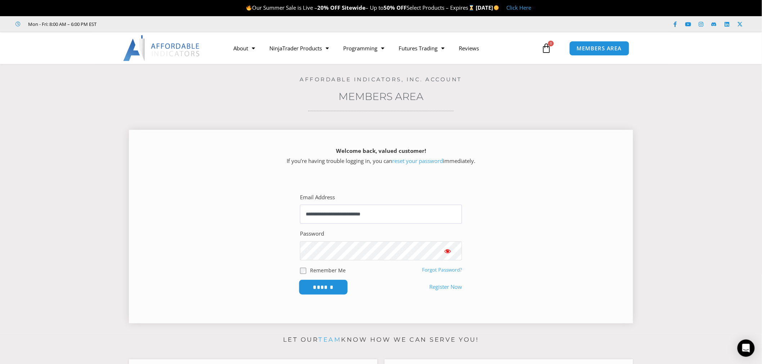  What do you see at coordinates (447, 251) in the screenshot?
I see `button: Show password` at bounding box center [447, 251].